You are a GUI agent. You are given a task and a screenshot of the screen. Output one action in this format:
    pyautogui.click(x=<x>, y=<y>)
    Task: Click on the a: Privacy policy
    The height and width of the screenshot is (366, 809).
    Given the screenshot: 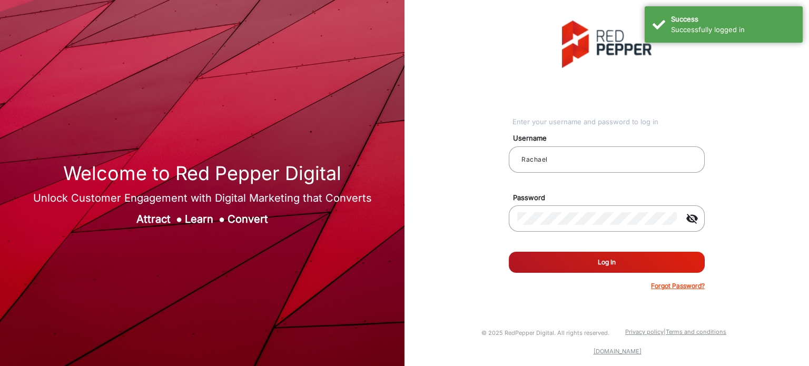 What is the action you would take?
    pyautogui.click(x=644, y=332)
    